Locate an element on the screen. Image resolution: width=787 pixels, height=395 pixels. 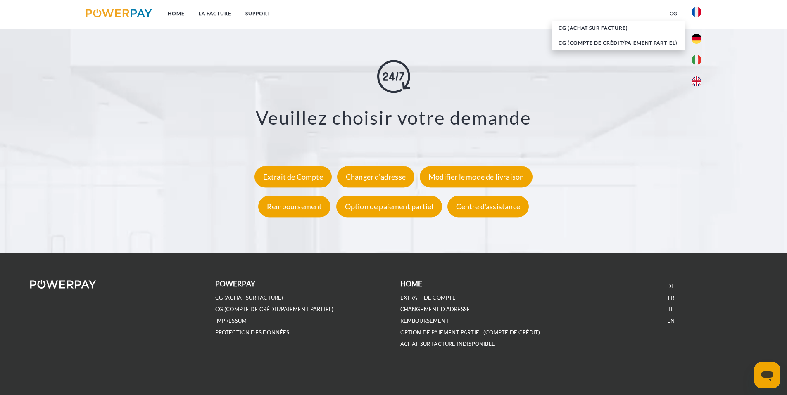
a: ACHAT SUR FACTURE INDISPONIBLE is located at coordinates (447, 344).